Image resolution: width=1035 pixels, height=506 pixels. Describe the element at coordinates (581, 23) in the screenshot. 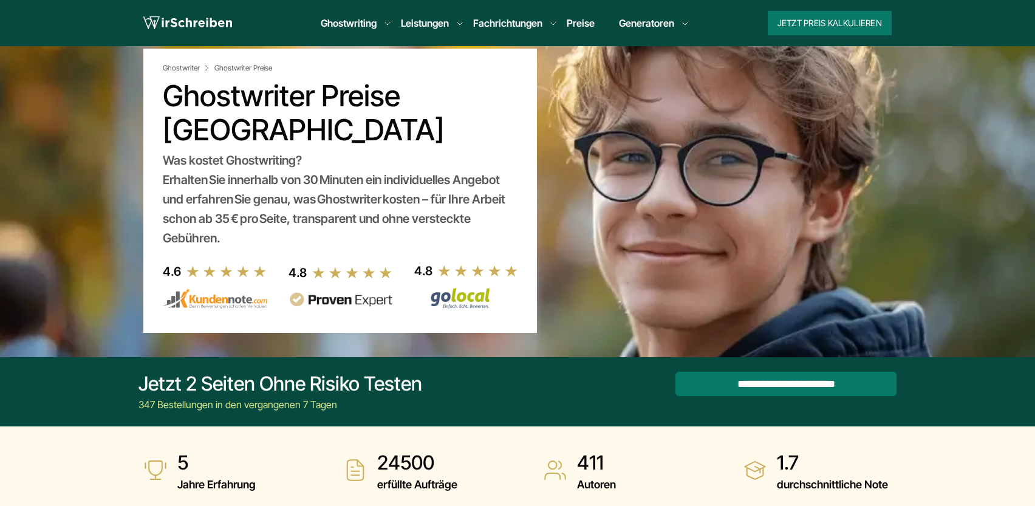

I see `a: Preise` at that location.